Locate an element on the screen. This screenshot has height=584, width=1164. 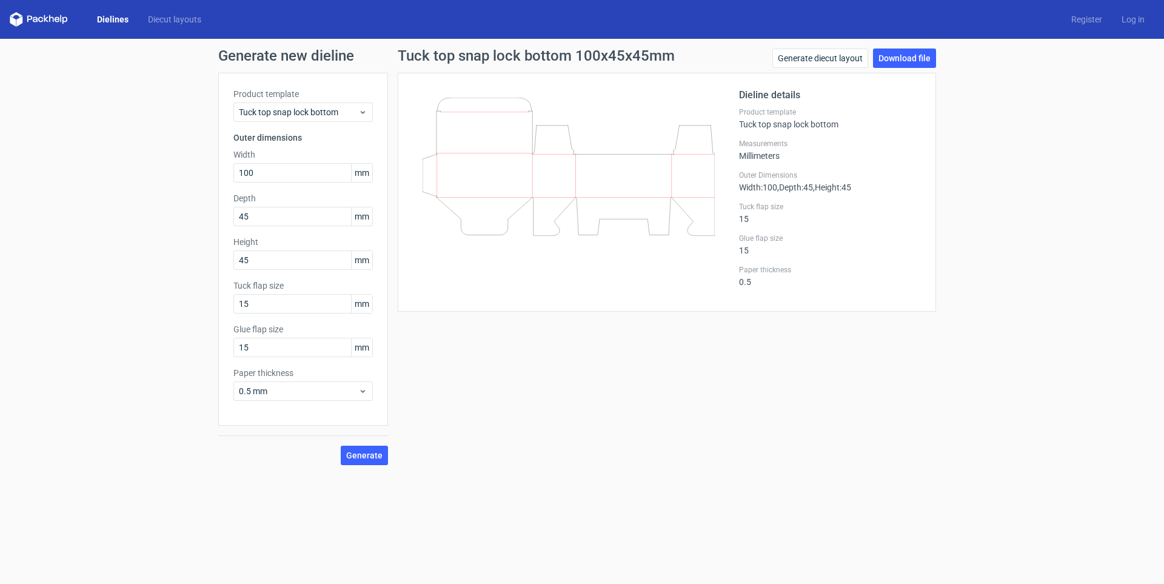
div: 0.5 is located at coordinates (830, 276).